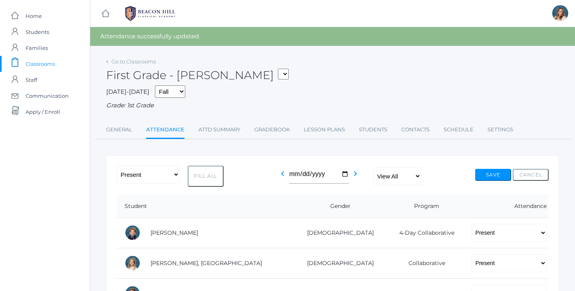  Describe the element at coordinates (133, 233) in the screenshot. I see `div: Nolan Alstot` at that location.